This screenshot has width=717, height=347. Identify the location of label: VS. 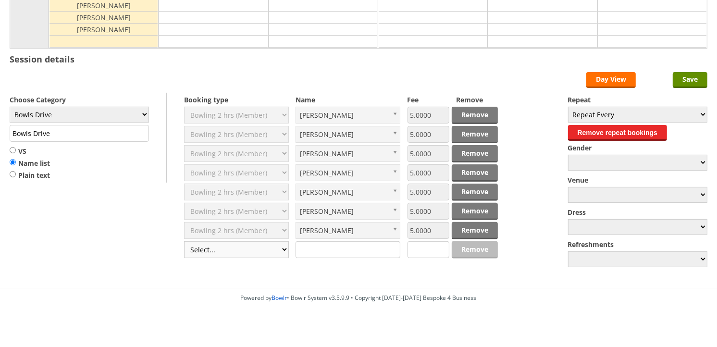
(30, 151).